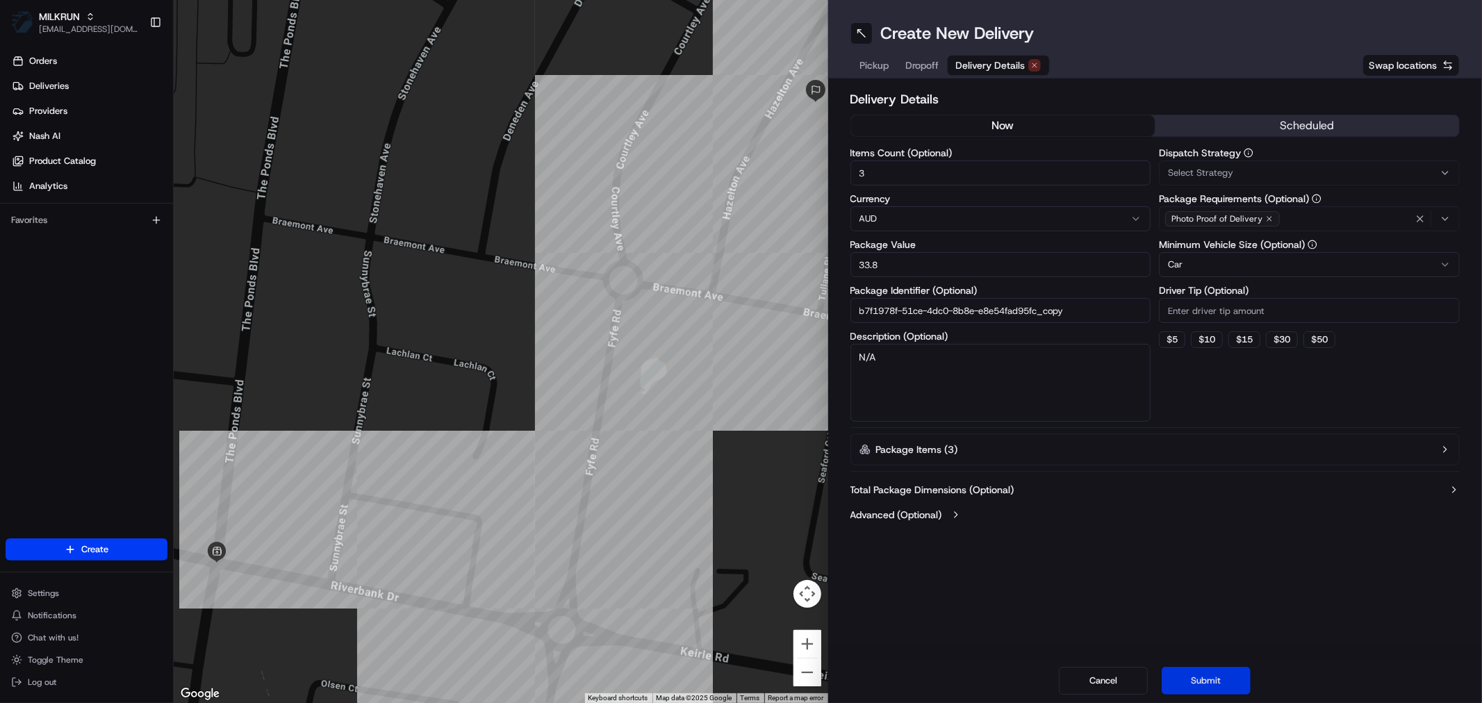 This screenshot has height=703, width=1482. What do you see at coordinates (42, 682) in the screenshot?
I see `span: Log out` at bounding box center [42, 682].